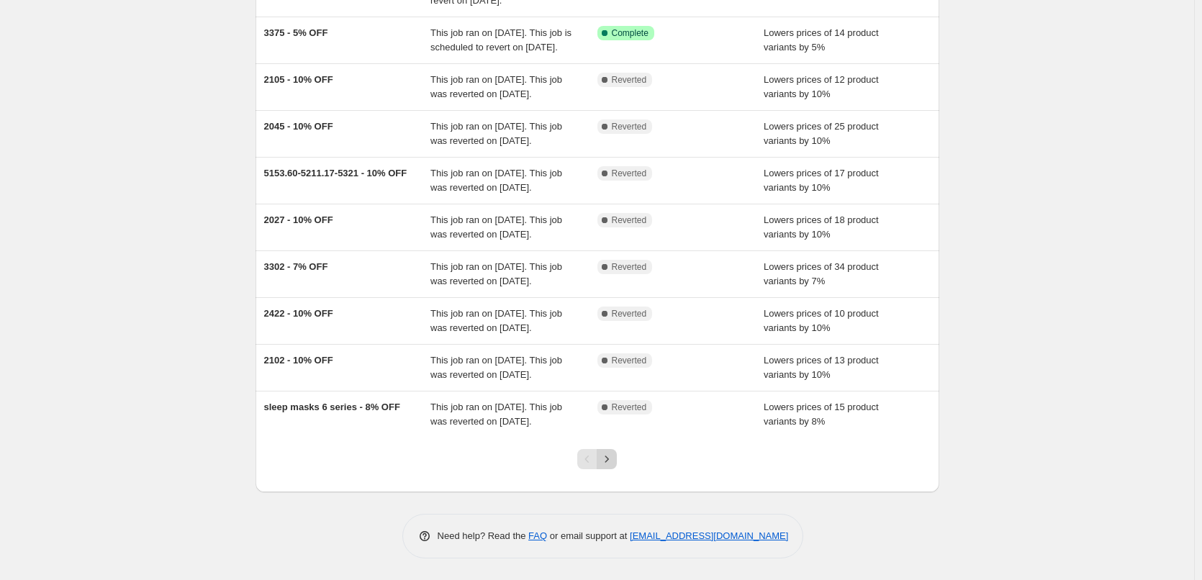  Describe the element at coordinates (296, 266) in the screenshot. I see `span: 3302 - 7% OFF` at that location.